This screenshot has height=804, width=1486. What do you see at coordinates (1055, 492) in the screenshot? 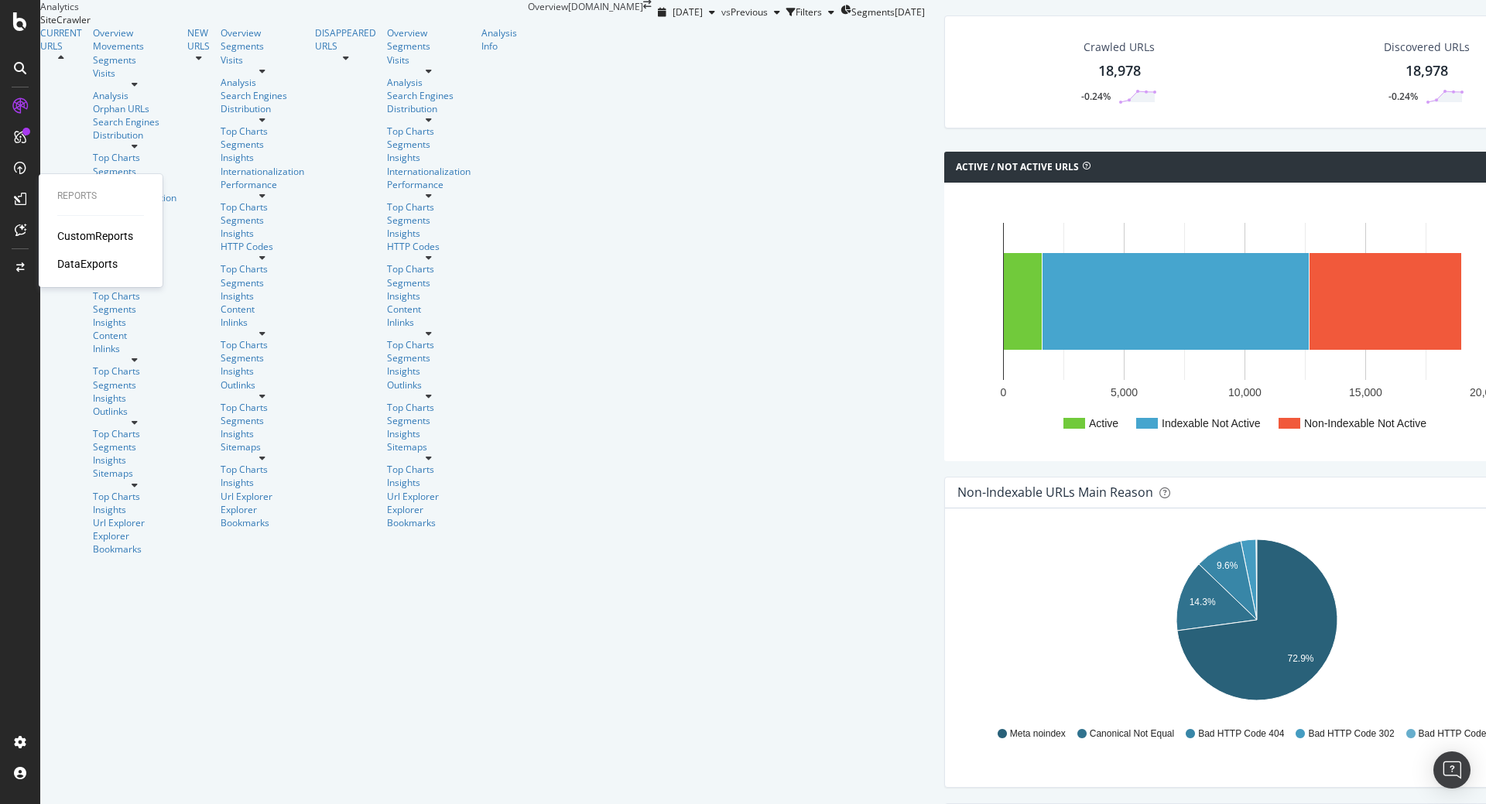
I see `div: Non-Indexable URLs Main Reason` at bounding box center [1055, 492].